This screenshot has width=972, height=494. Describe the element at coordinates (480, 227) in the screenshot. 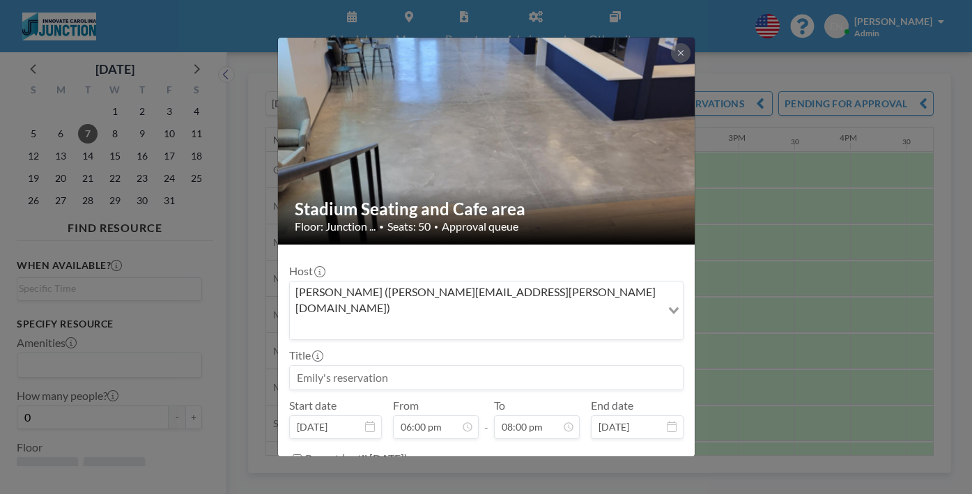

I see `span: Approval queue` at that location.